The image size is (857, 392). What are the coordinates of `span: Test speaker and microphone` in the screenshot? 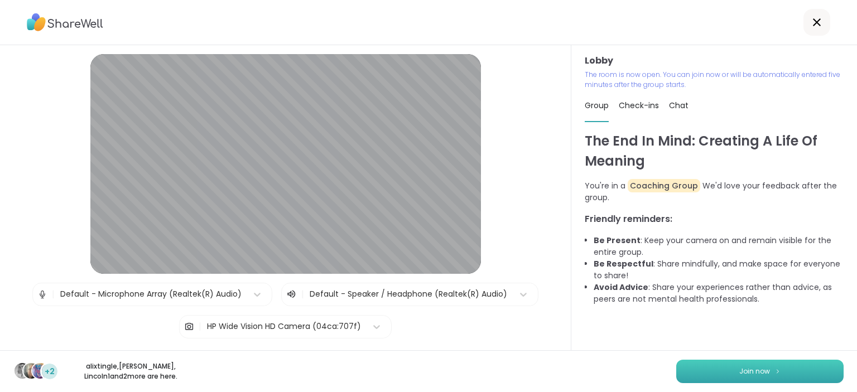 It's located at (286, 355).